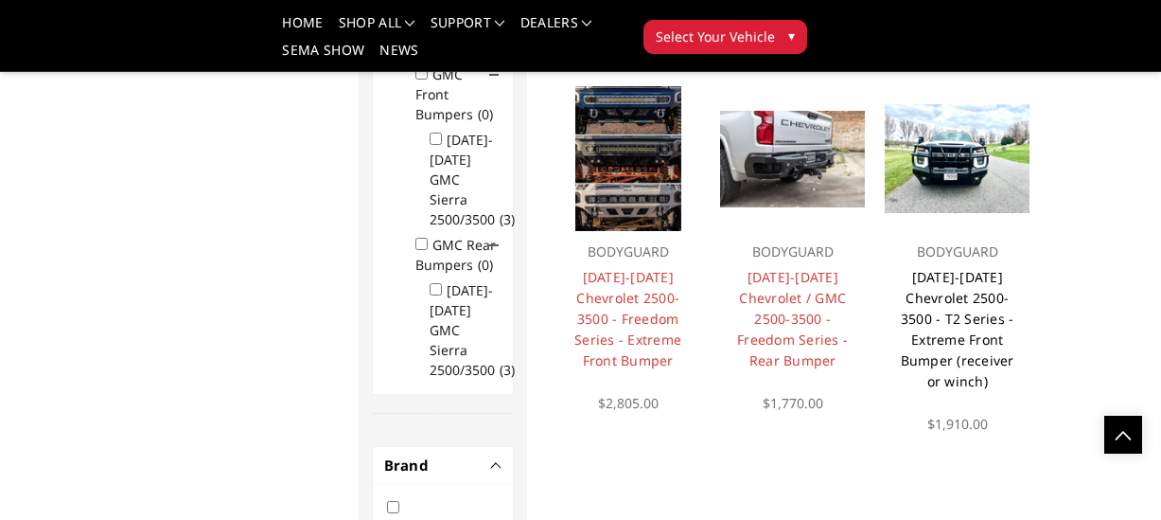 The image size is (1161, 520). What do you see at coordinates (793, 402) in the screenshot?
I see `span: $1,770.00` at bounding box center [793, 402].